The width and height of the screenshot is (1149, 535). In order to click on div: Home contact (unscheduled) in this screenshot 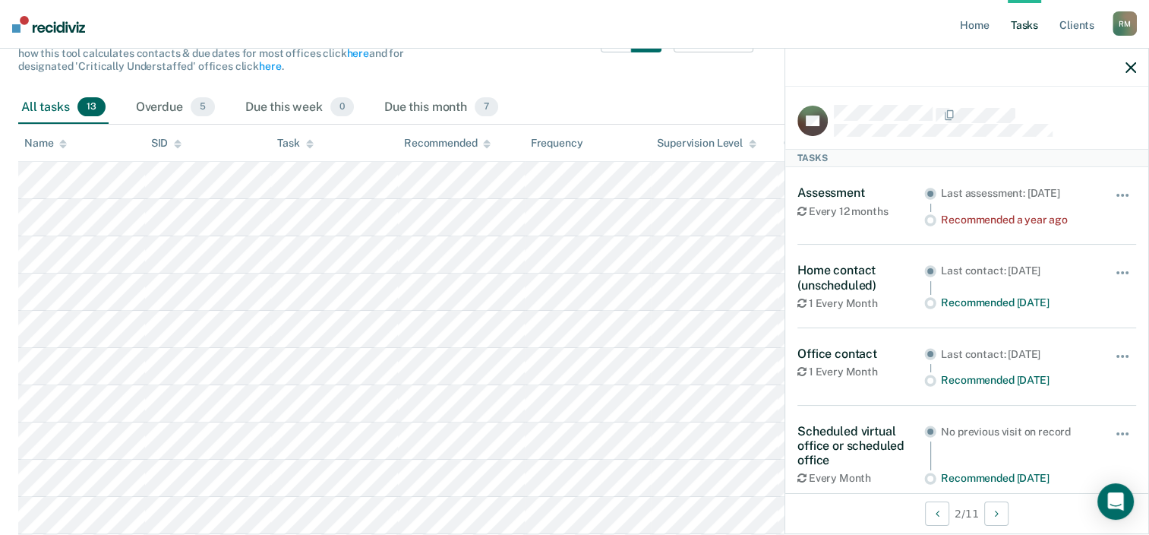, I will do `click(860, 277)`.